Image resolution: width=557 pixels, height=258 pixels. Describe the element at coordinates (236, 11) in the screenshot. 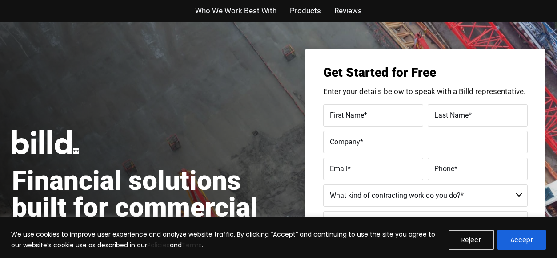

I see `span: Who We Work Best With` at that location.